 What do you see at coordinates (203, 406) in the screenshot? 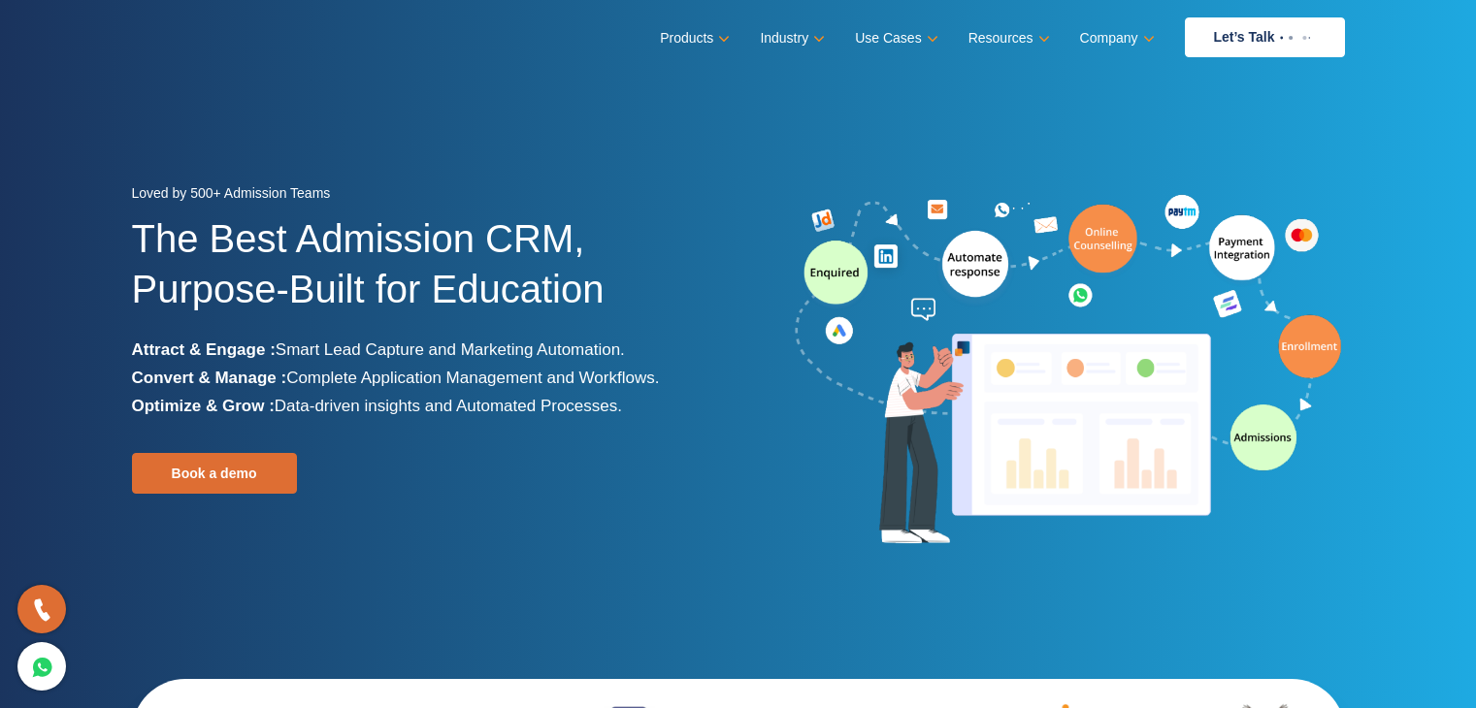
I see `b: Optimize & Grow :` at bounding box center [203, 406].